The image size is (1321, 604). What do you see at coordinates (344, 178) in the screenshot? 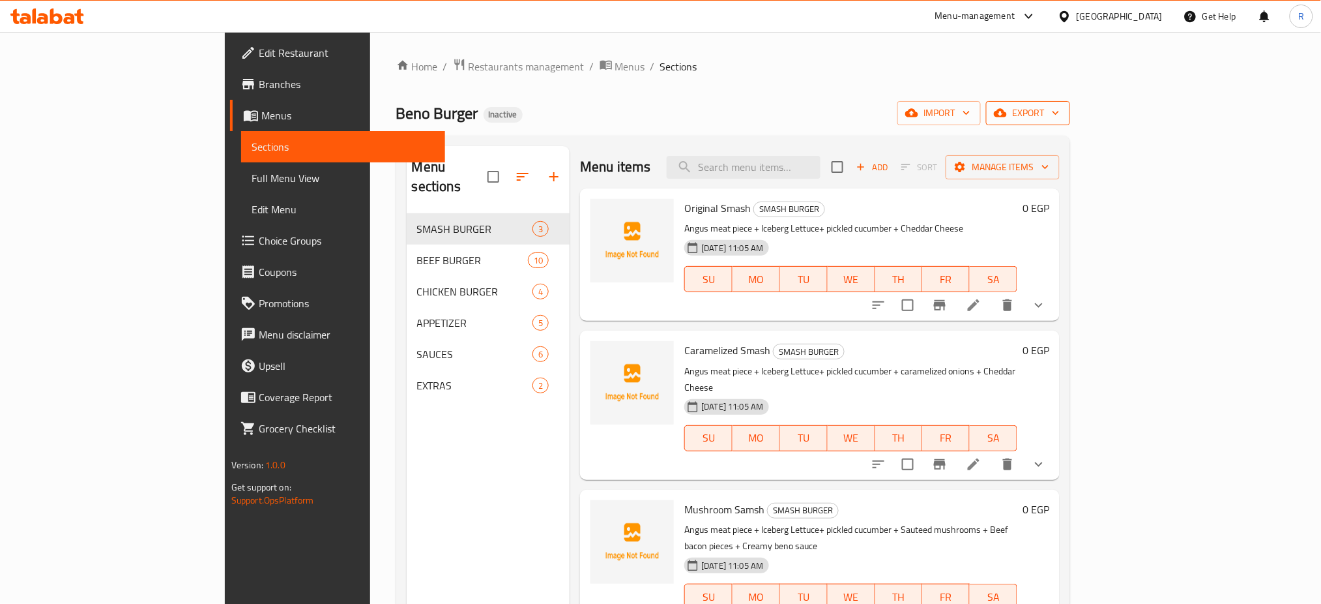
I see `a: Full Menu View` at bounding box center [344, 178].